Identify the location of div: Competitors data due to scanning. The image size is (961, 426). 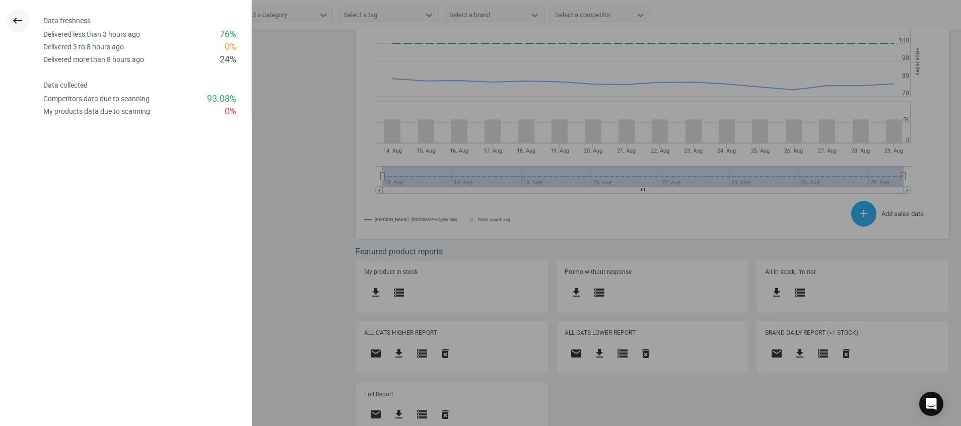
(96, 99).